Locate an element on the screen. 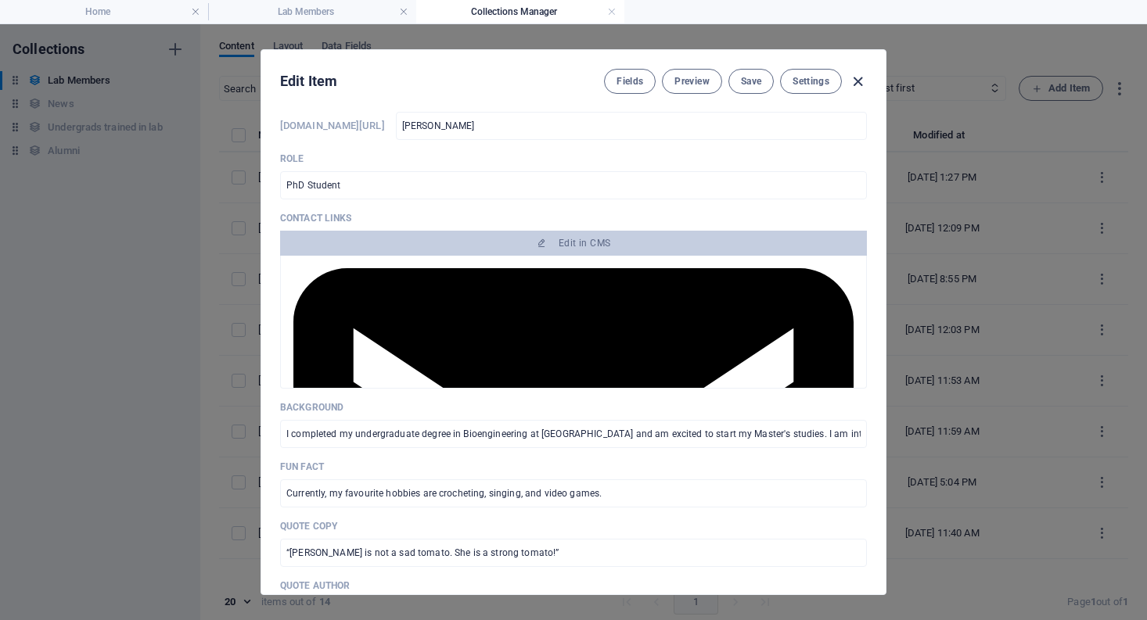 This screenshot has width=1147, height=620. p: Quote Author is located at coordinates (573, 586).